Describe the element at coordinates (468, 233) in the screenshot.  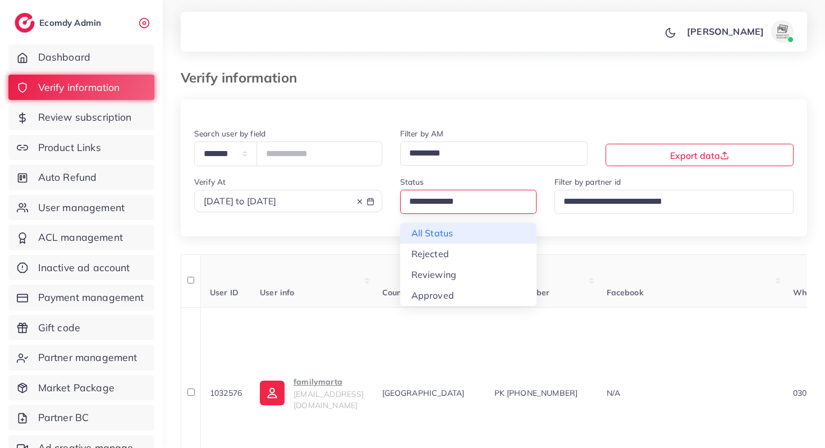
I see `li: All Status` at that location.